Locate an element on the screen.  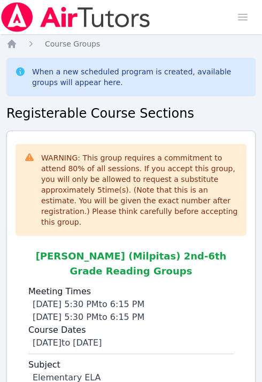
div: When a new scheduled program is created, available groups will appear here. is located at coordinates (140, 77).